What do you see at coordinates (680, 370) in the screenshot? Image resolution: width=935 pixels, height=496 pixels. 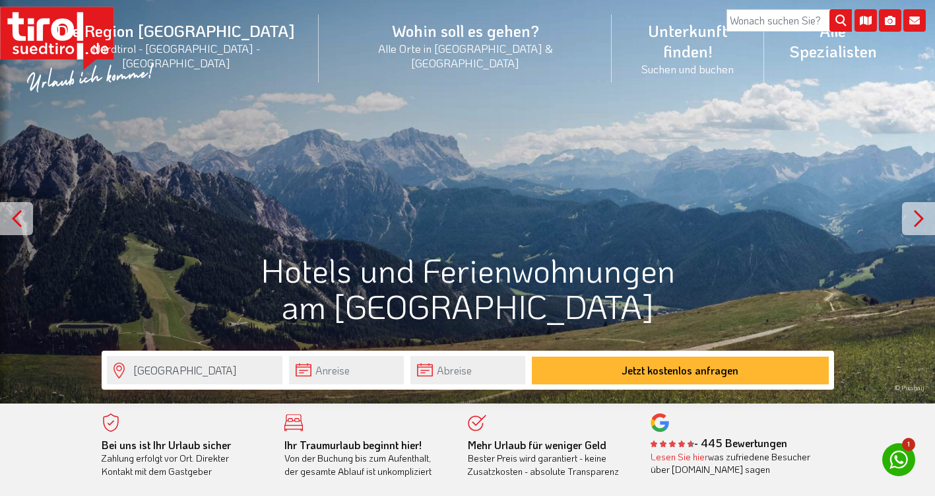 I see `button: Jetzt kostenlos anfragen` at bounding box center [680, 370].